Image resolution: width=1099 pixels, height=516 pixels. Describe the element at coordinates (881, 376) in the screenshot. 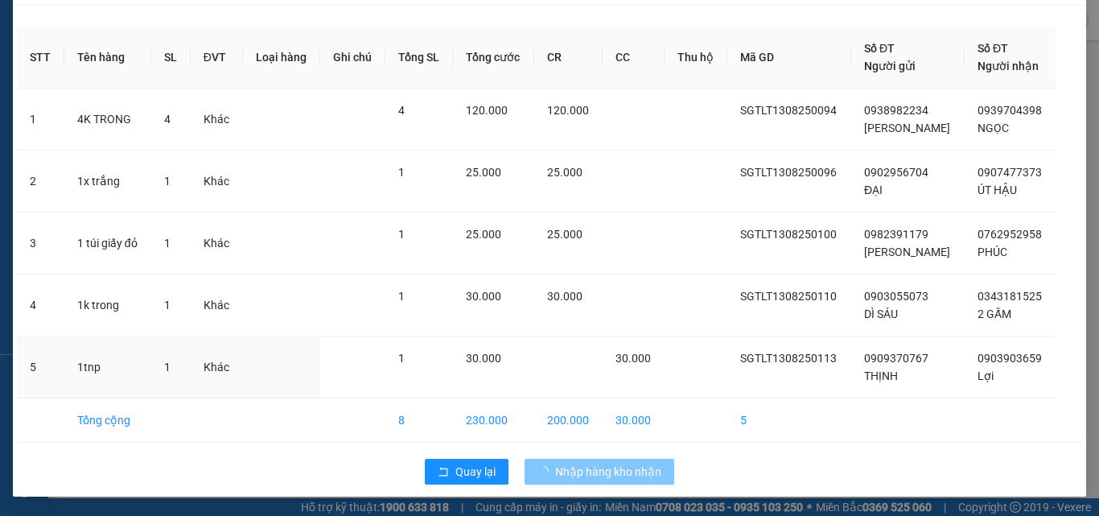

I see `span: THỊNH` at that location.